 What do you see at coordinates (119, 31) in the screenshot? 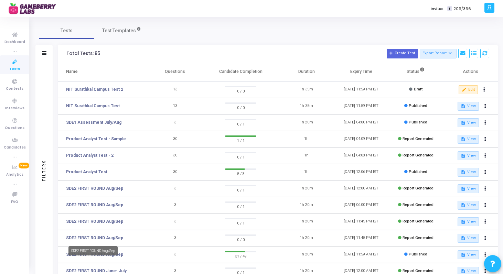
I see `span: Test Templates` at bounding box center [119, 31].